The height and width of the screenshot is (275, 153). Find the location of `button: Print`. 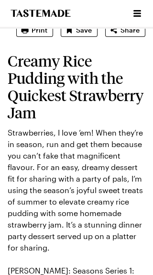

button: Print is located at coordinates (34, 30).